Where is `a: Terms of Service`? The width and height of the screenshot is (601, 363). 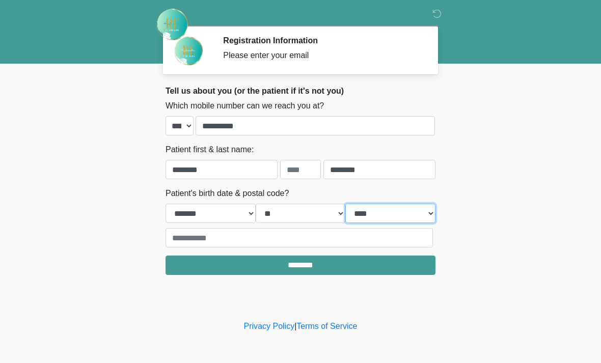
a: Terms of Service is located at coordinates (326, 326).